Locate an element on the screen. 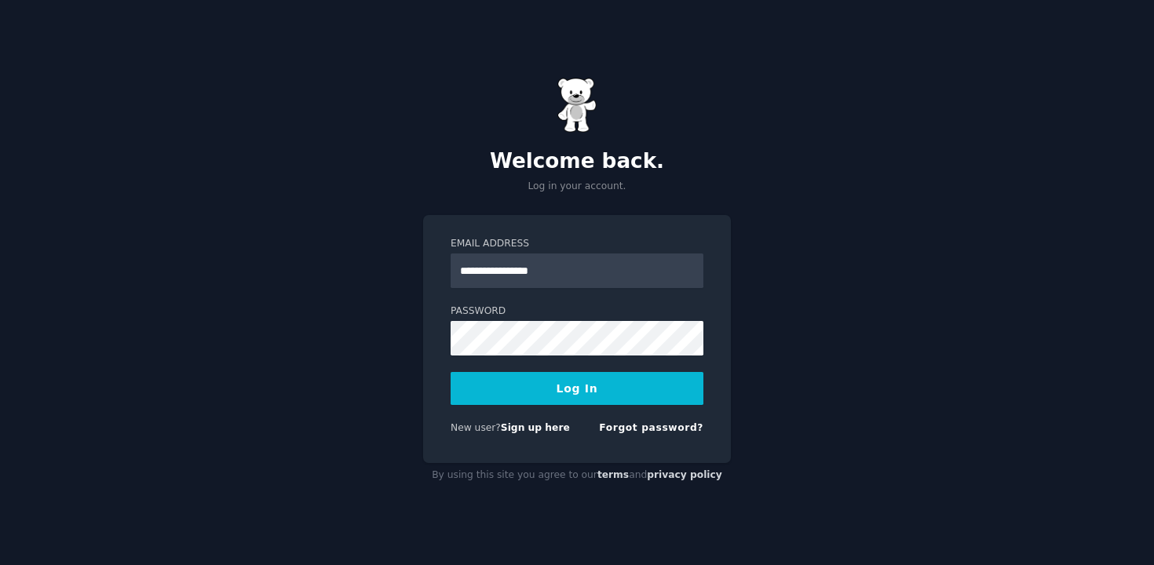 This screenshot has width=1154, height=565. a: Sign up here is located at coordinates (535, 428).